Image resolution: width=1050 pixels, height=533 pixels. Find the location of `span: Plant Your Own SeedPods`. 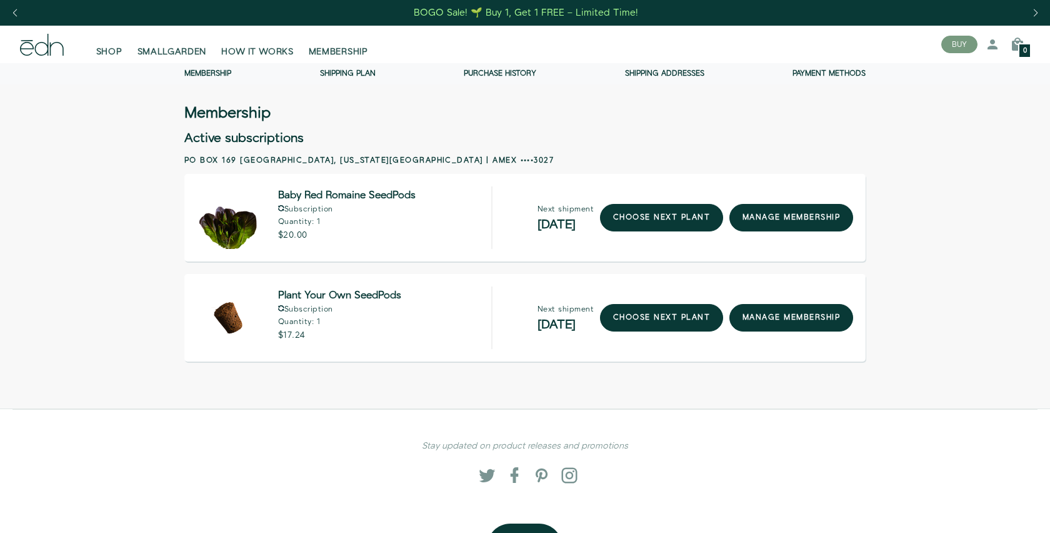

span: Plant Your Own SeedPods is located at coordinates (339, 296).